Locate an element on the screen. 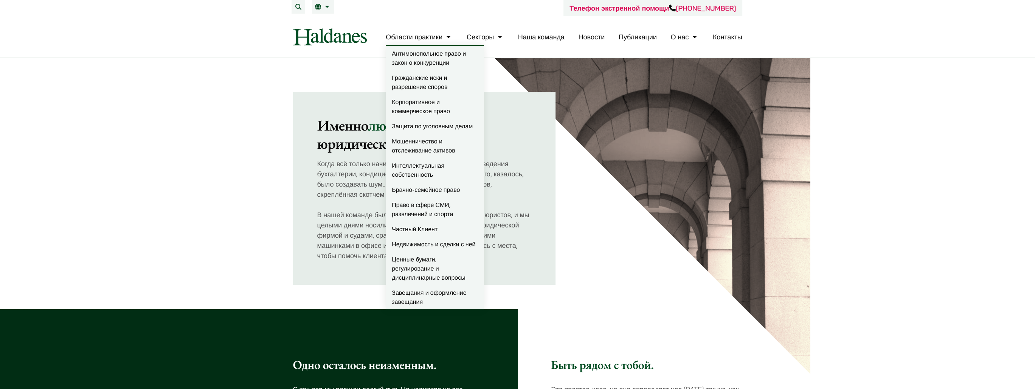 The image size is (1035, 389). a: EN is located at coordinates (323, 7).